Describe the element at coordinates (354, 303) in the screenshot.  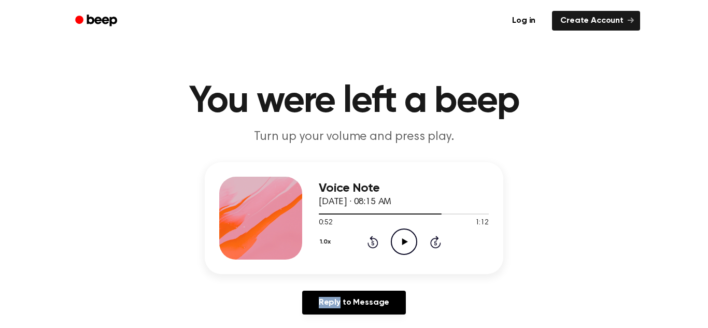
I see `a: Reply to Message` at that location.